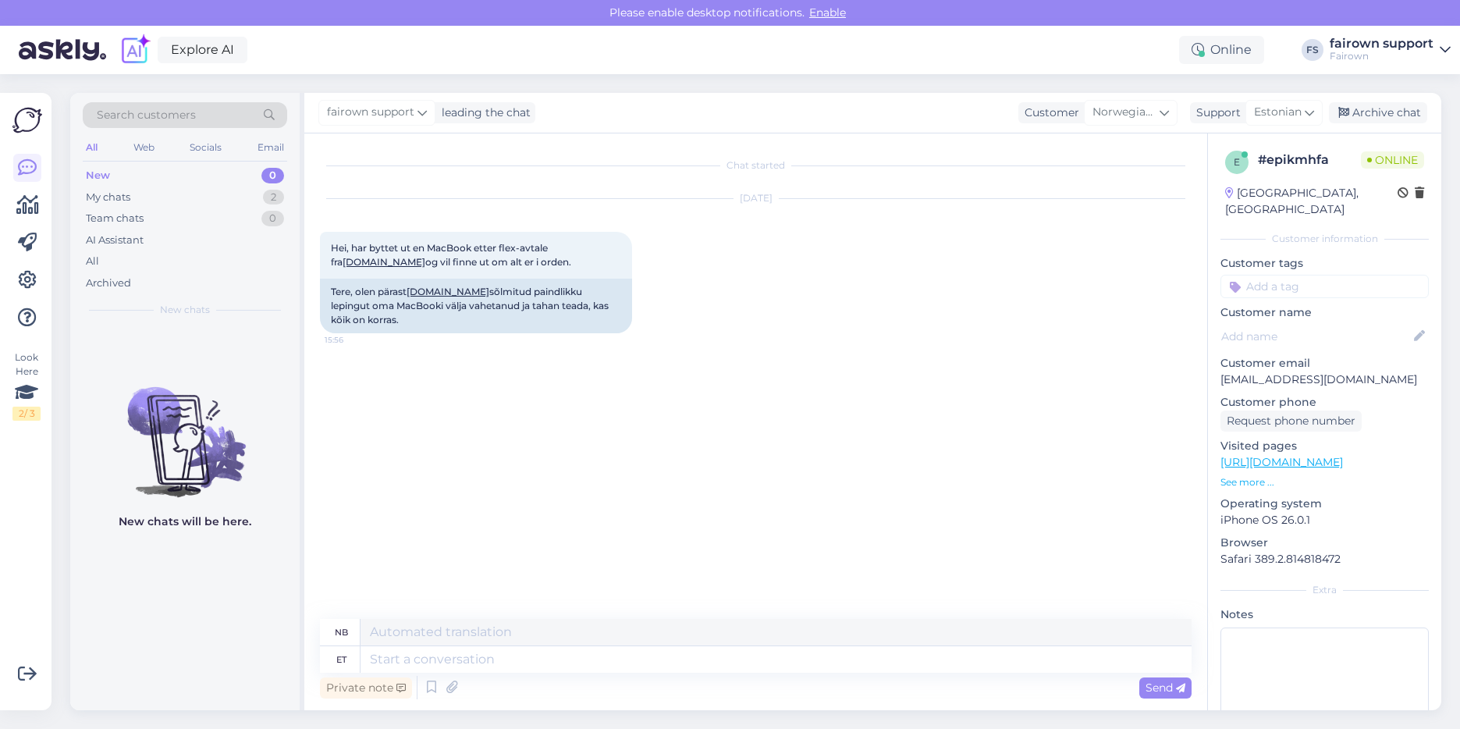 The width and height of the screenshot is (1460, 729). I want to click on p: Customer email, so click(1324, 363).